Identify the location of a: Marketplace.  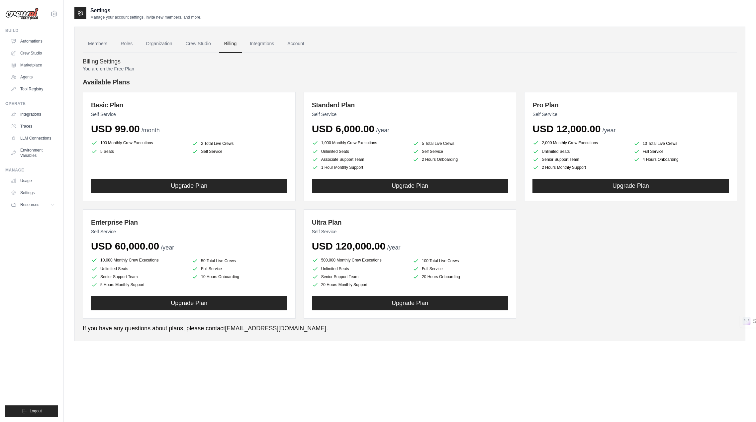
(33, 65).